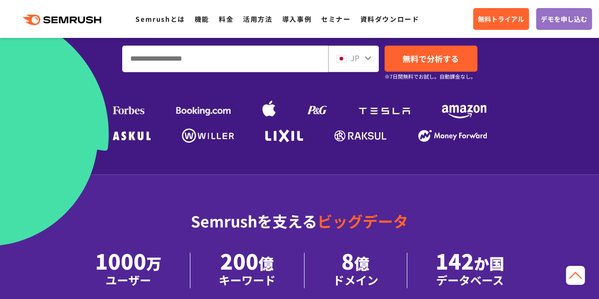  I want to click on li: 142, so click(470, 270).